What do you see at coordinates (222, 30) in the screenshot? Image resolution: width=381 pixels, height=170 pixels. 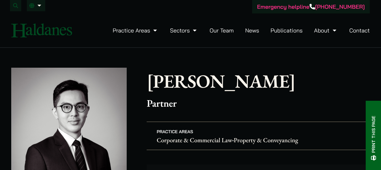 I see `a: Our Team` at bounding box center [222, 30].